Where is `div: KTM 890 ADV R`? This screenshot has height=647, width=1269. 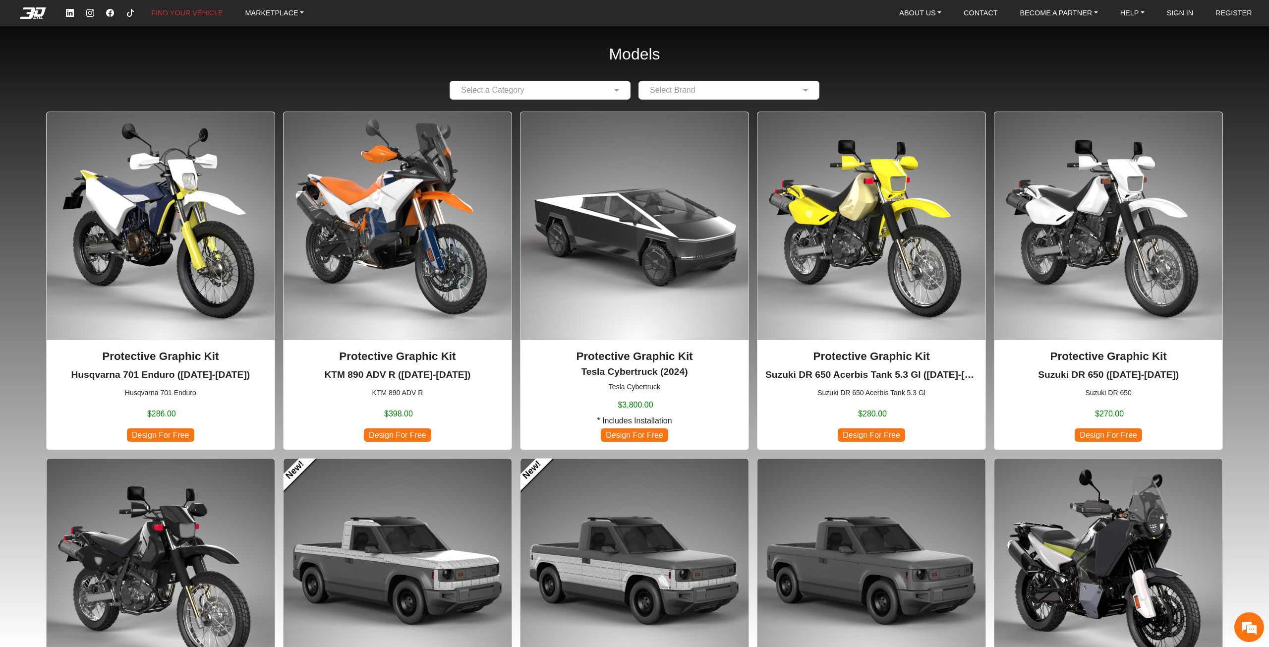 div: KTM 890 ADV R is located at coordinates (397, 280).